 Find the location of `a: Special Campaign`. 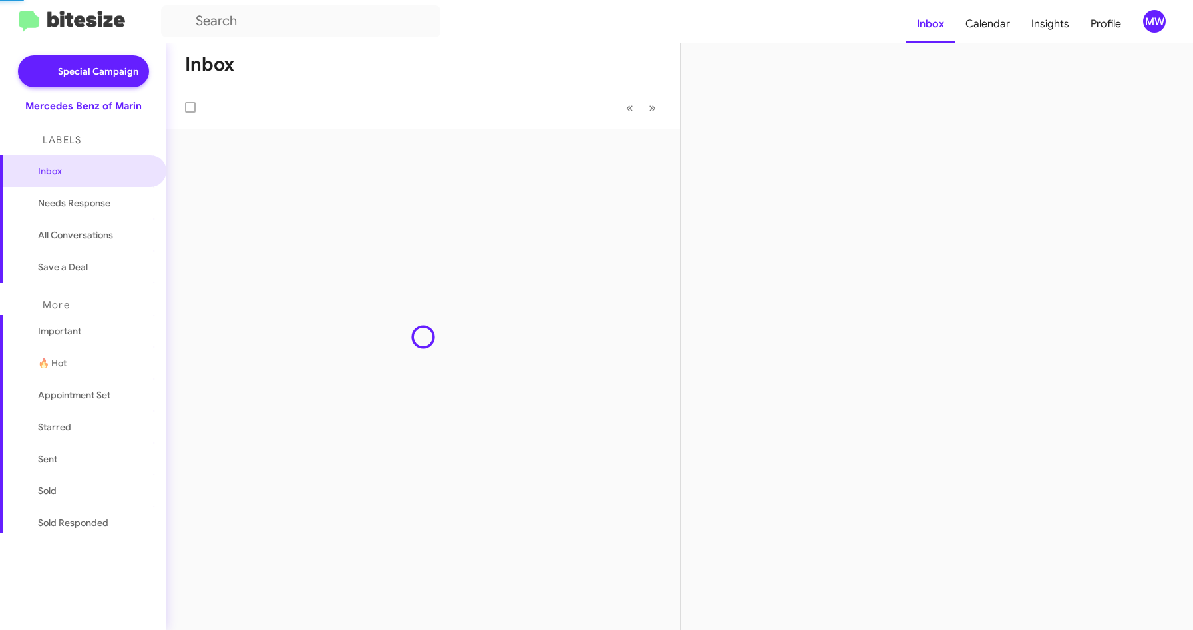

a: Special Campaign is located at coordinates (83, 71).